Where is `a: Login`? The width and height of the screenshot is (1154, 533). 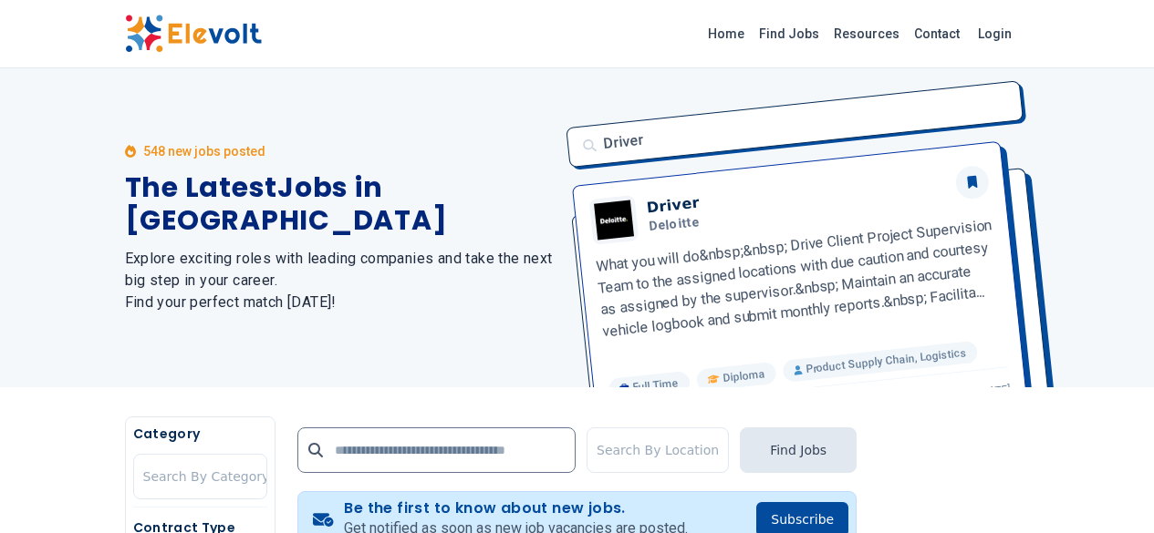
a: Login is located at coordinates (994, 34).